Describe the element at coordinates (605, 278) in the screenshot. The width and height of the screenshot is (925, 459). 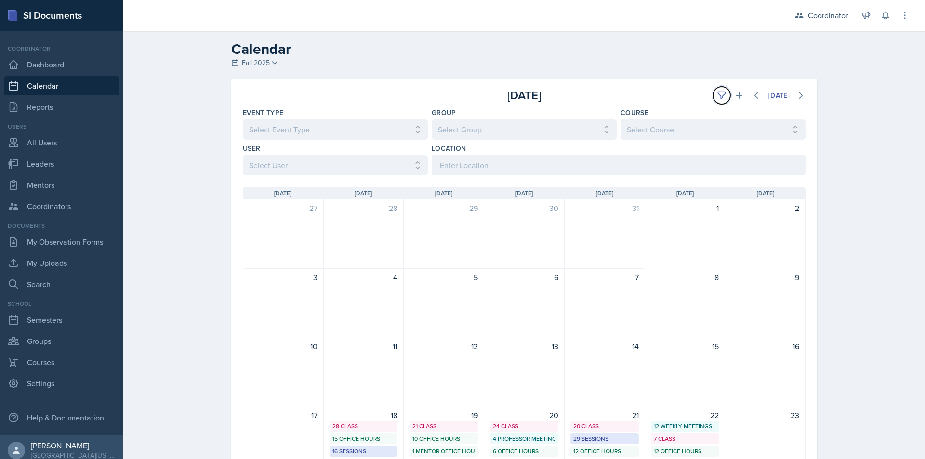
I see `div: 7` at that location.